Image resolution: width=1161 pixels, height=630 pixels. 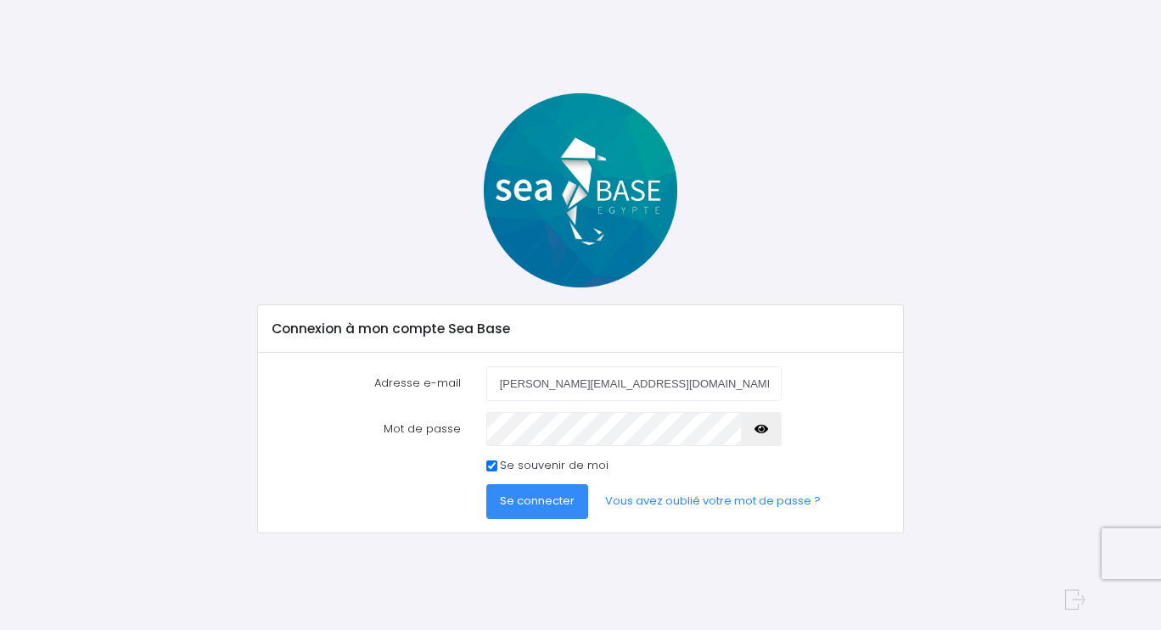 I want to click on label: Adresse e-mail, so click(x=366, y=384).